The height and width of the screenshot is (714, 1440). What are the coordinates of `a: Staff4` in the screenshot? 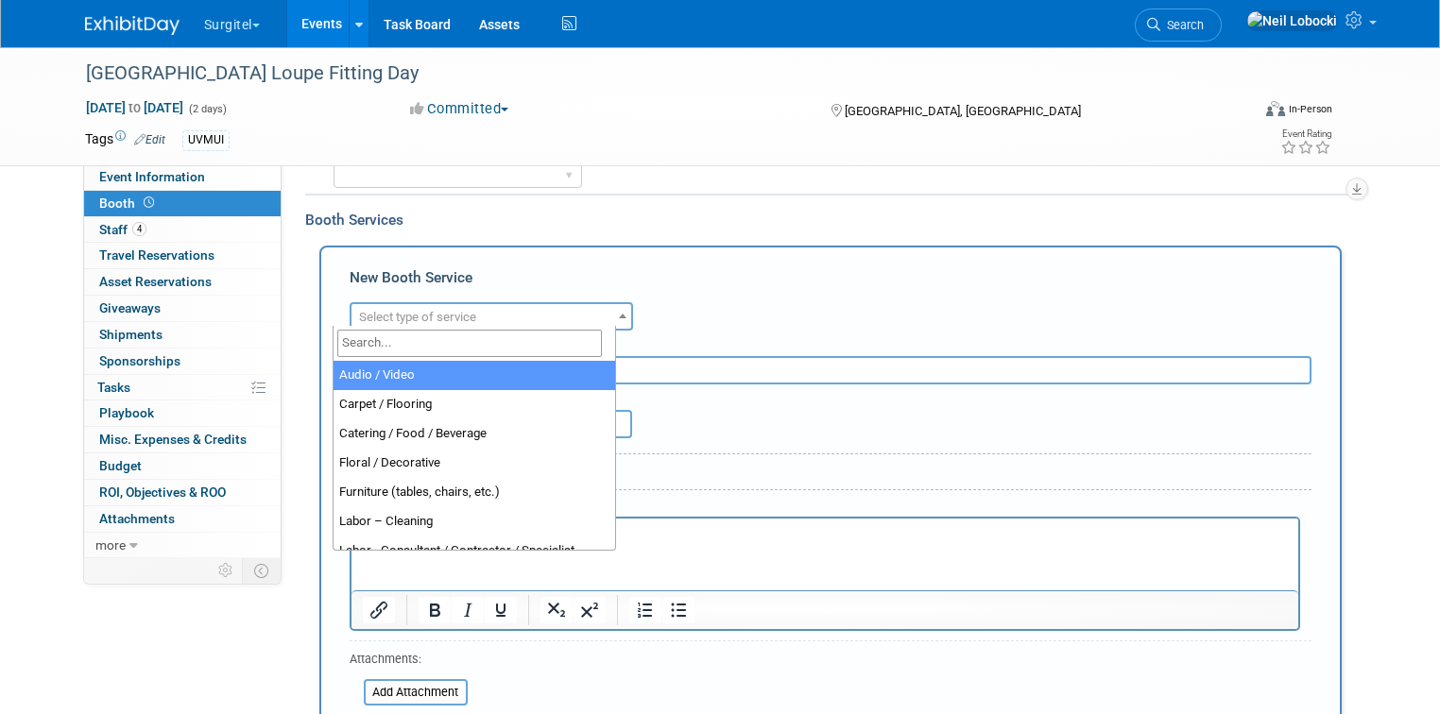 It's located at (182, 230).